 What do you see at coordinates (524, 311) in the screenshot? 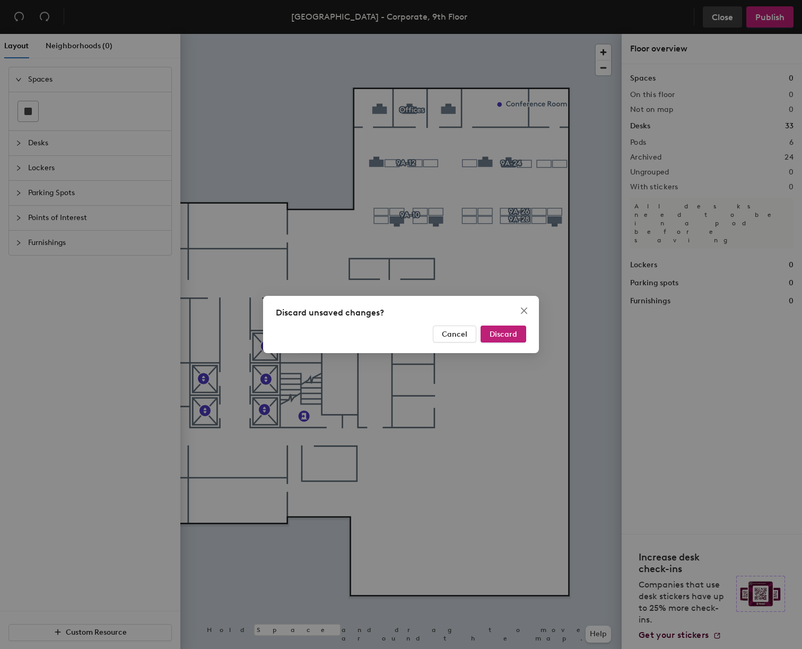
I see `span: close` at bounding box center [524, 311].